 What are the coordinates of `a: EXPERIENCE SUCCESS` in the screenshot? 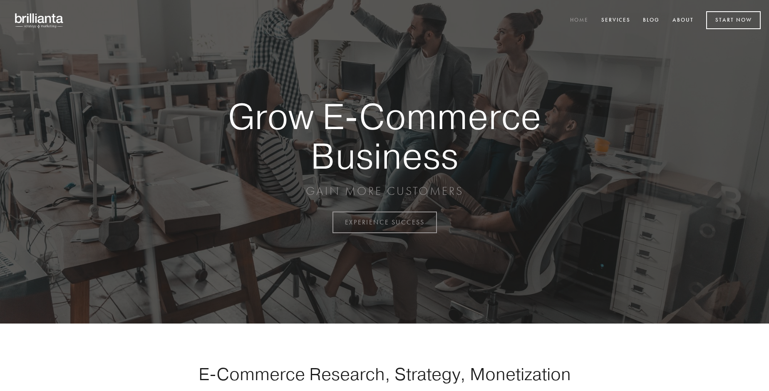 It's located at (385, 222).